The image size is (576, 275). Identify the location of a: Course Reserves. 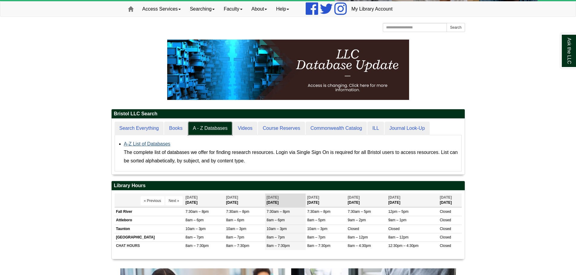
(282, 129).